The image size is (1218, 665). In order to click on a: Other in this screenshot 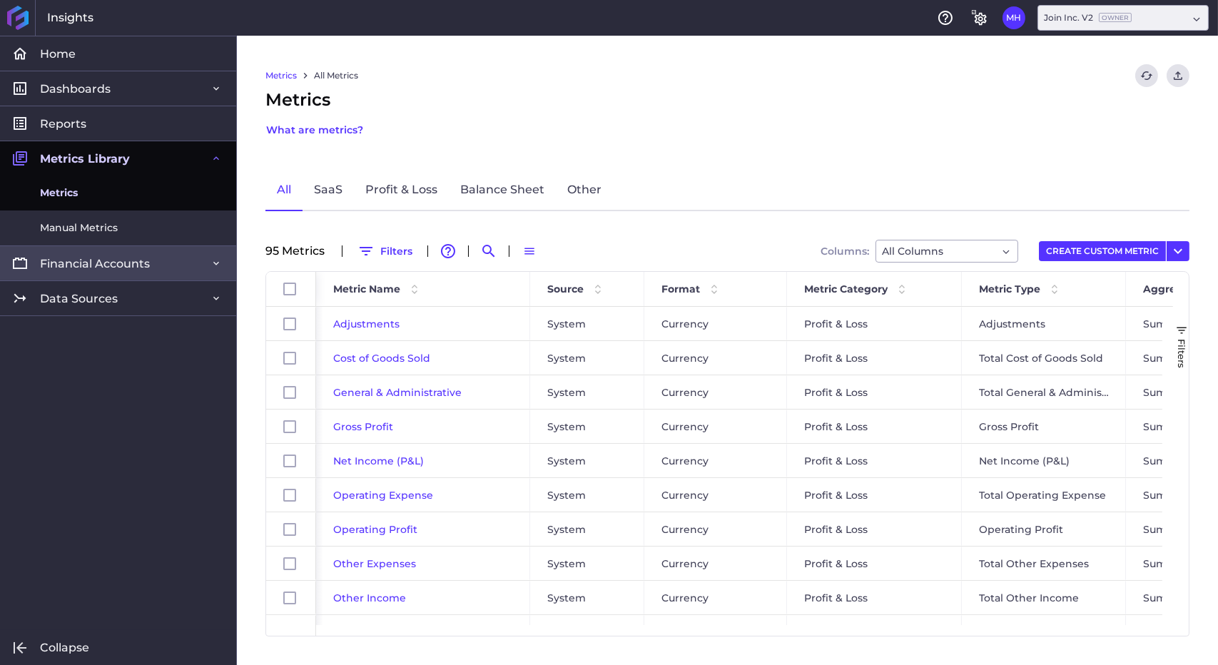, I will do `click(584, 191)`.